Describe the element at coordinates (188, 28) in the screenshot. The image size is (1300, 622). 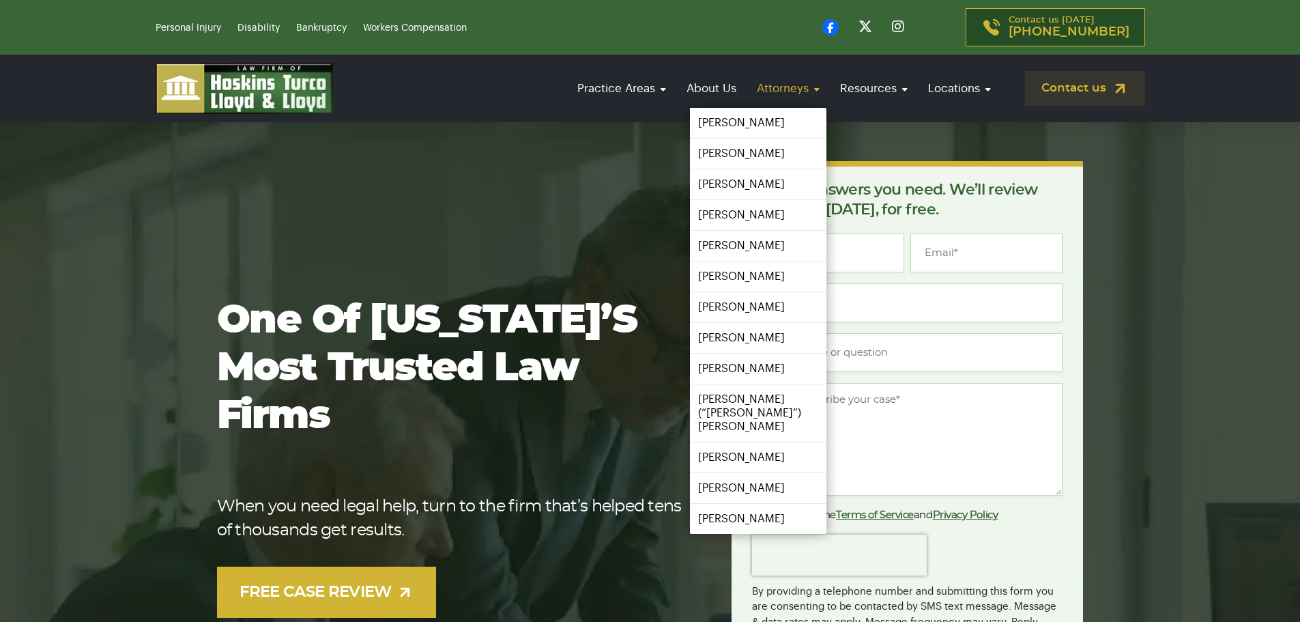
I see `a: Personal Injury` at that location.